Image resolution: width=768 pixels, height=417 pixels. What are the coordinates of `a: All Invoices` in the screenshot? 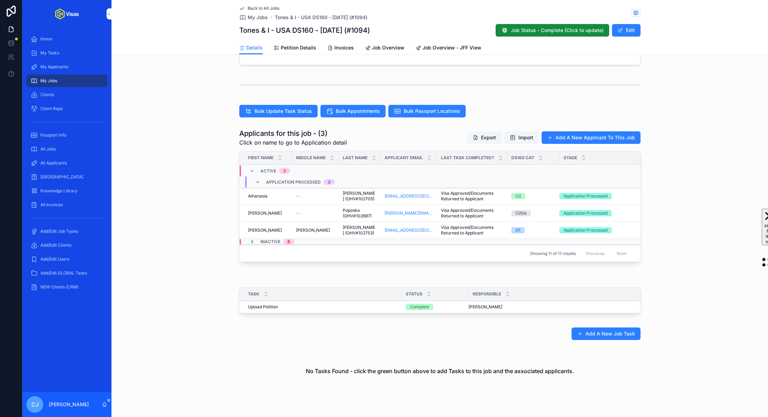 It's located at (67, 205).